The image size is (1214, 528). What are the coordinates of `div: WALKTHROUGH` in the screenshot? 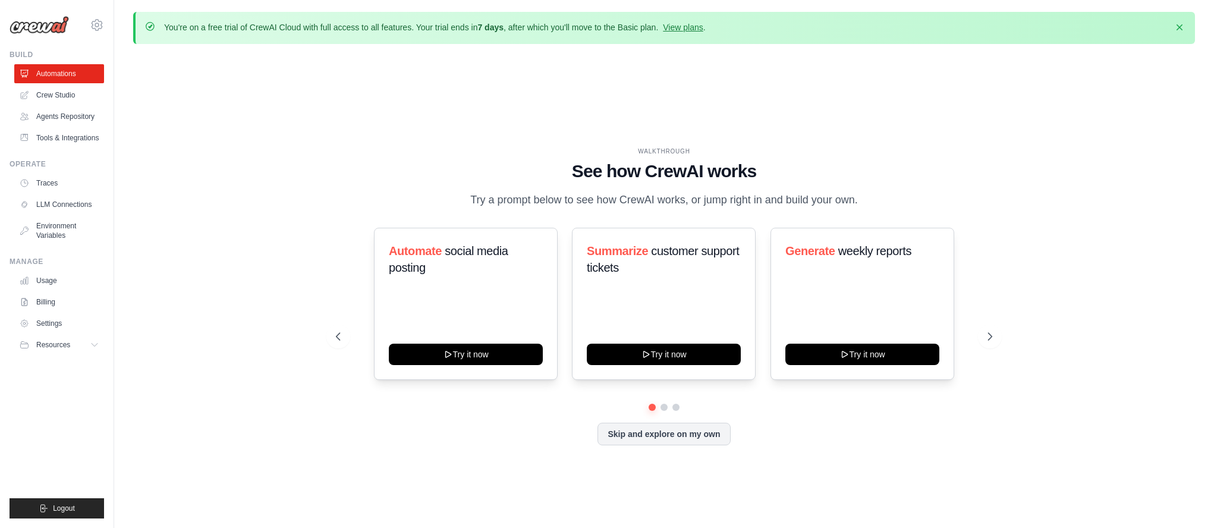 It's located at (664, 151).